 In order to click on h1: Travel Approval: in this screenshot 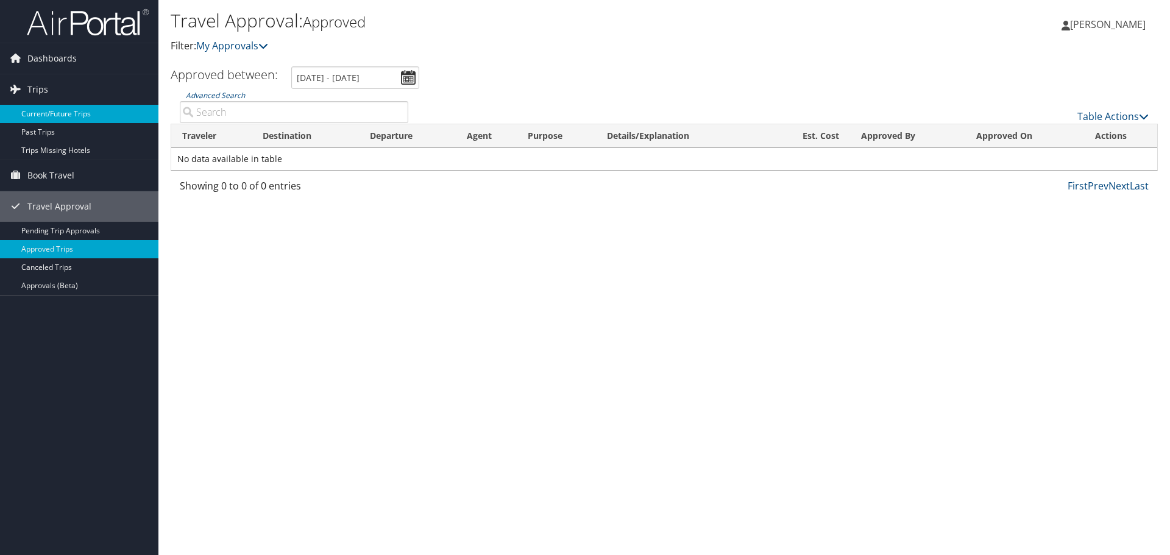, I will do `click(500, 21)`.